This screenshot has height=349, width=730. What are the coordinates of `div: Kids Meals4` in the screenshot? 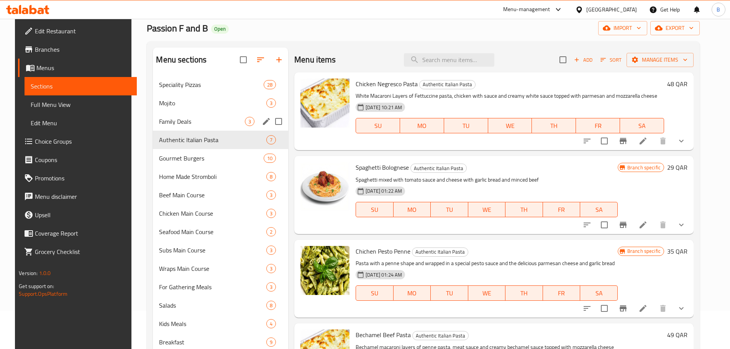 It's located at (220, 324).